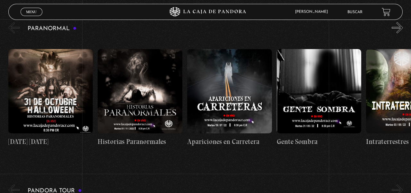  I want to click on span: Menu, so click(31, 12).